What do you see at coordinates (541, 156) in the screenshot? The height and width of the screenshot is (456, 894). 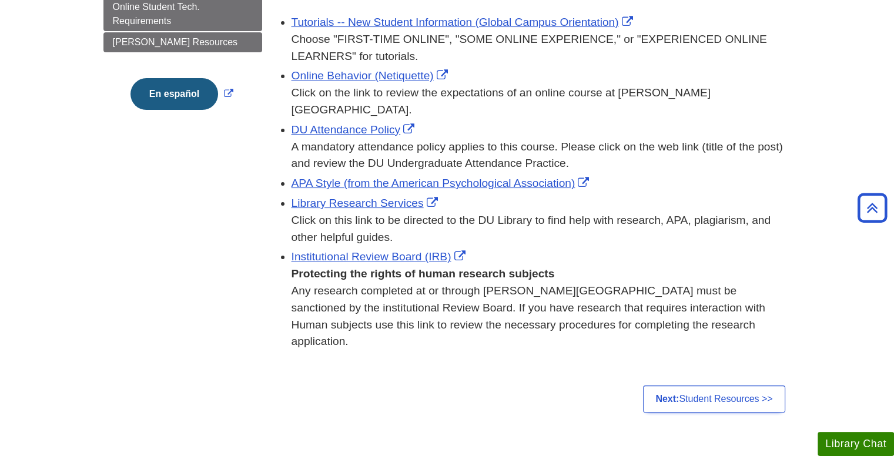 I see `div: A mandatory attendance policy applies to this course. Please click on the web link (title of the ...` at bounding box center [541, 156].